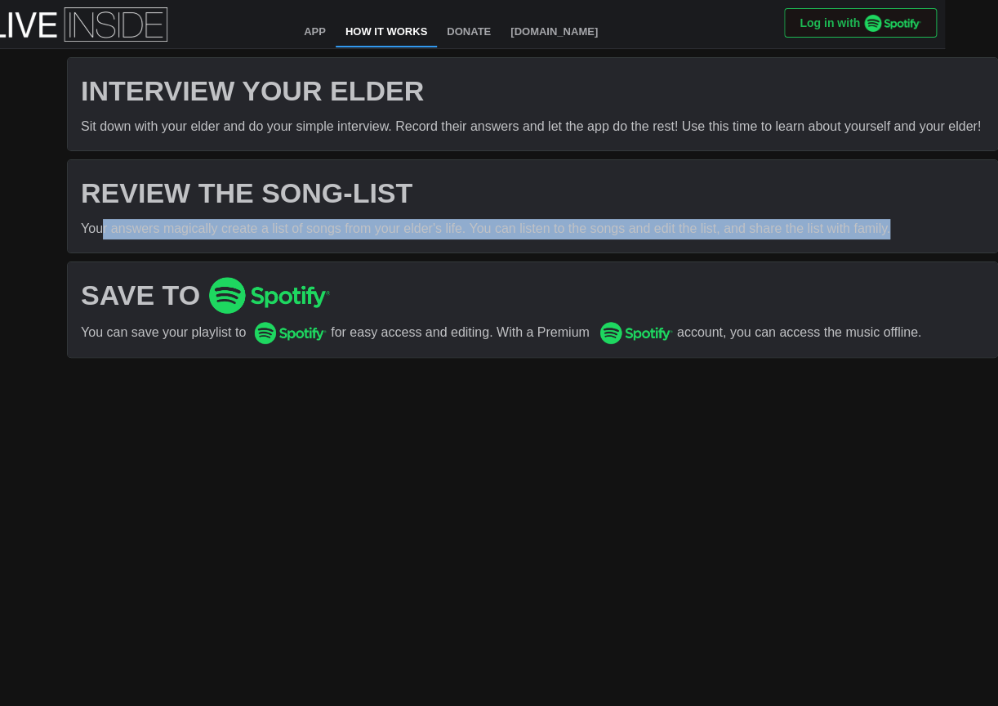  I want to click on div: Sit down with your elder and do your simple interview. Record their answers and let the app do th..., so click(533, 127).